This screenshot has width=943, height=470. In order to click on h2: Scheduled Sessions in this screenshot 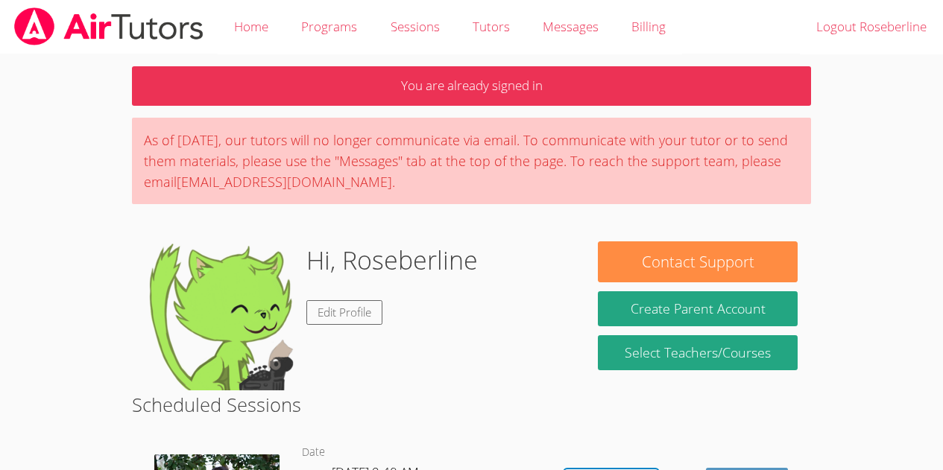, I will do `click(471, 405)`.